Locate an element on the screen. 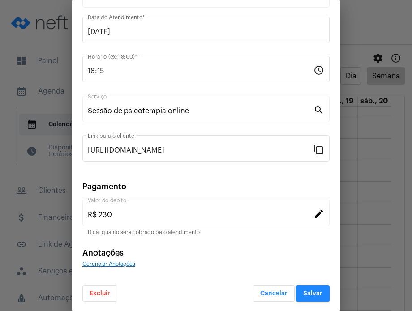  mat-icon: edit is located at coordinates (319, 213).